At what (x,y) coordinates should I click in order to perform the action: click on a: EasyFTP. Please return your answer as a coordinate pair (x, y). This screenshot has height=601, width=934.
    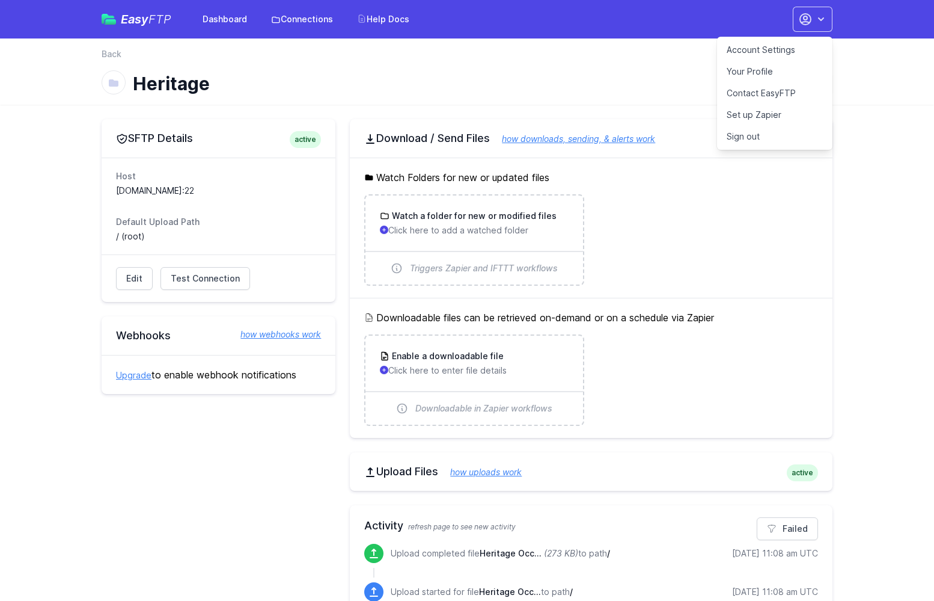
    Looking at the image, I should click on (137, 19).